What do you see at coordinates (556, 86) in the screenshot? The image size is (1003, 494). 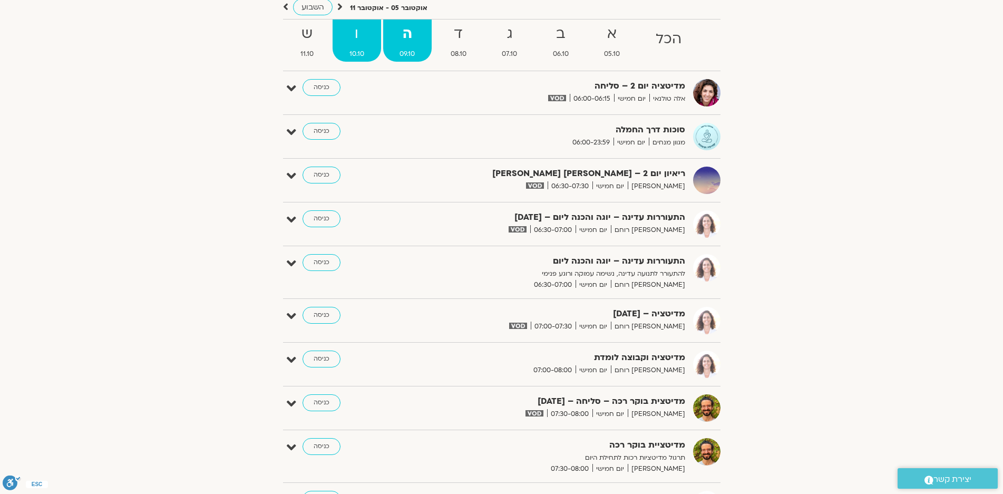 I see `strong: מדיטציה יום 2 – סליחה` at bounding box center [556, 86].